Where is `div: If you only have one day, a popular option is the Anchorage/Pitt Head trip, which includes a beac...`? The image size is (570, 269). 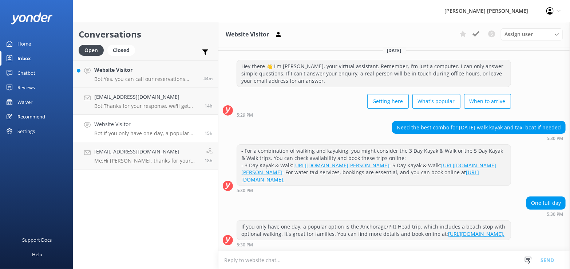
div: If you only have one day, a popular option is the Anchorage/Pitt Head trip, which includes a beac... is located at coordinates (374, 230).